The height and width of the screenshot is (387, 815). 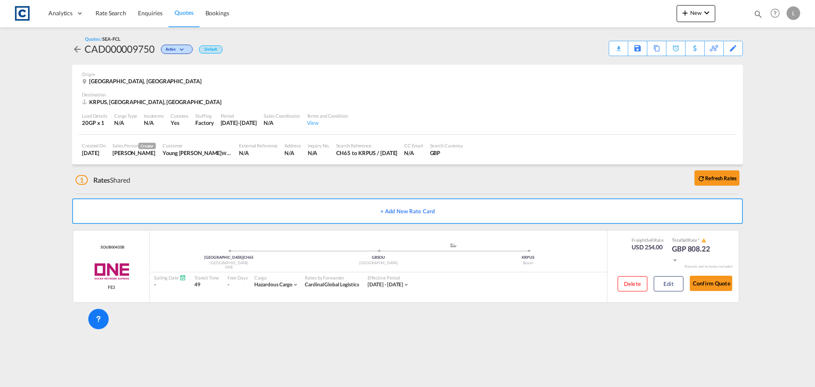 I want to click on span: Quotes, so click(x=184, y=12).